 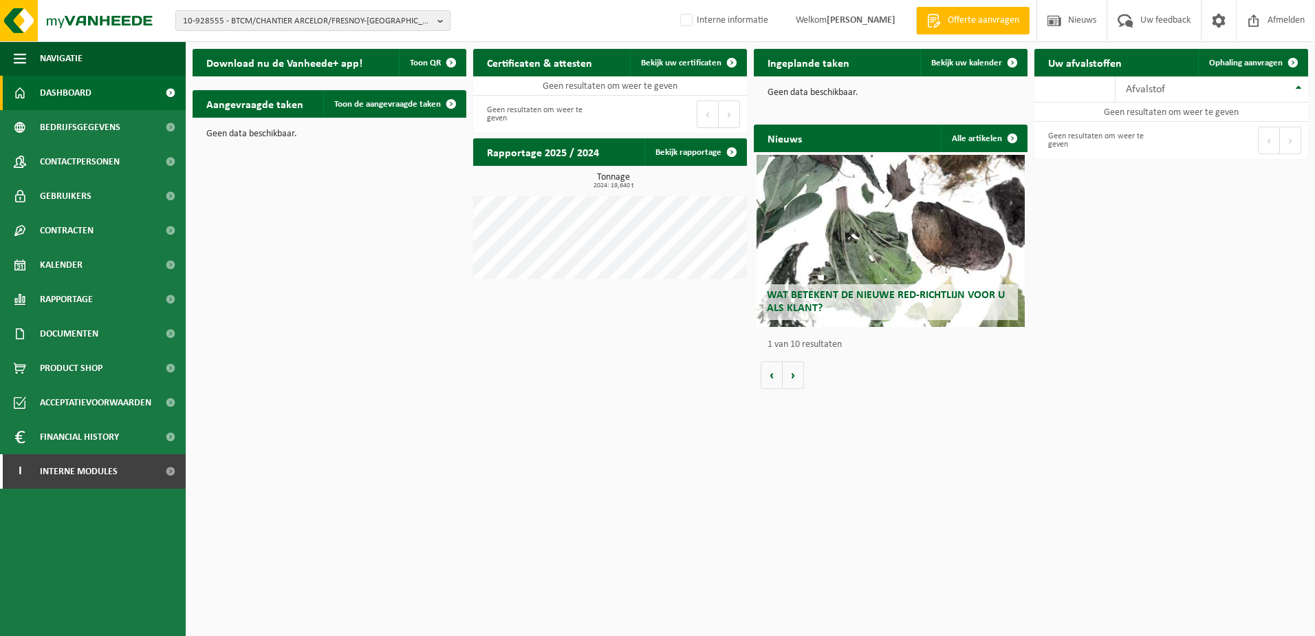 I want to click on h2: Aangevraagde taken, so click(x=254, y=103).